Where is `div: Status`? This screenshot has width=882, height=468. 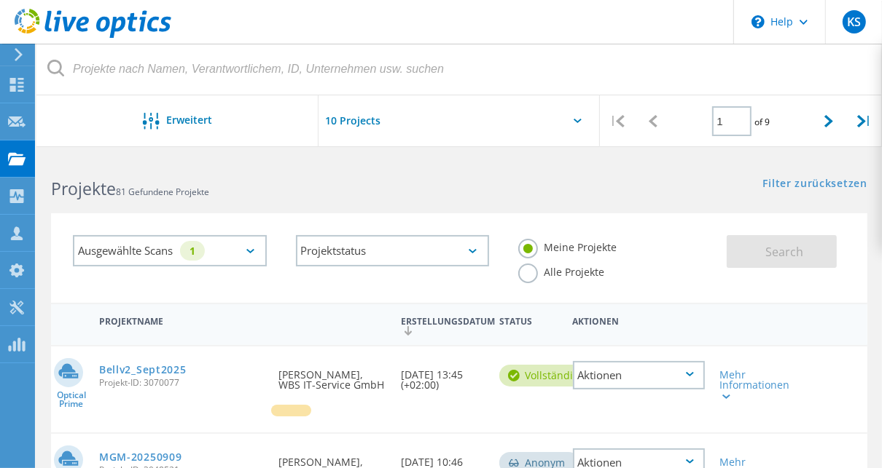
div: Status is located at coordinates (528, 320).